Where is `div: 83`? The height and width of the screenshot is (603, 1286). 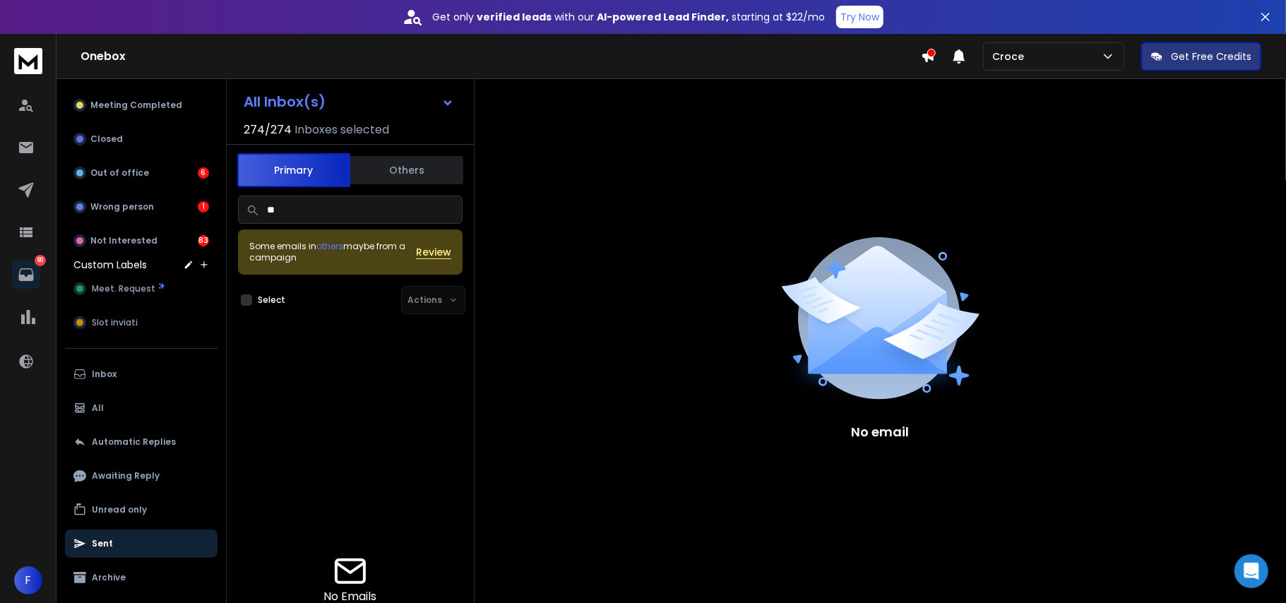
div: 83 is located at coordinates (203, 241).